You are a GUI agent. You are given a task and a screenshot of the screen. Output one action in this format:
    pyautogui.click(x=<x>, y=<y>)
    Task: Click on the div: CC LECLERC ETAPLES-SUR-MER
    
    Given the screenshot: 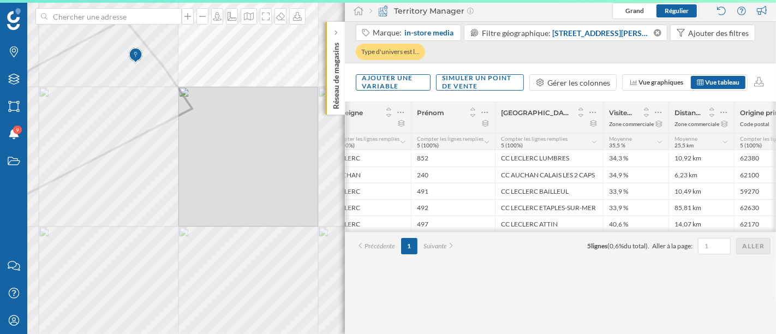 What is the action you would take?
    pyautogui.click(x=549, y=207)
    